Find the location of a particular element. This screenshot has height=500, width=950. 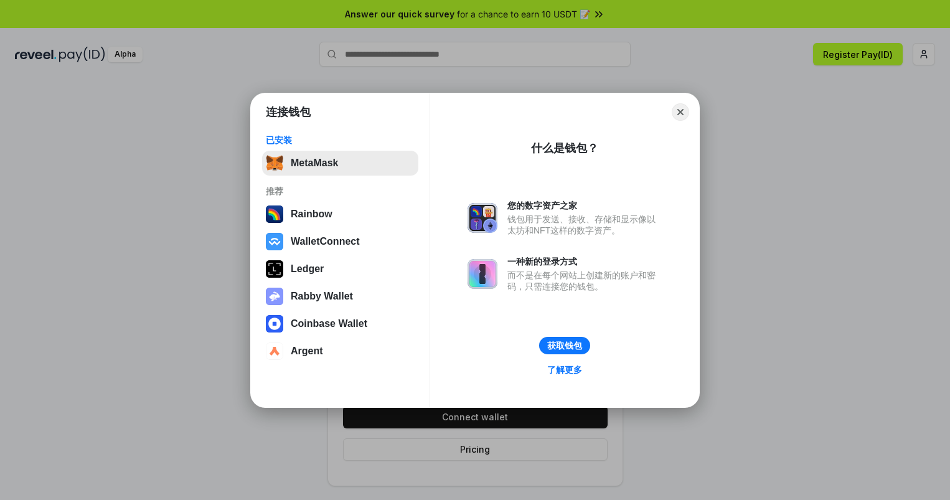

div: 什么是钱包？ is located at coordinates (565, 148).